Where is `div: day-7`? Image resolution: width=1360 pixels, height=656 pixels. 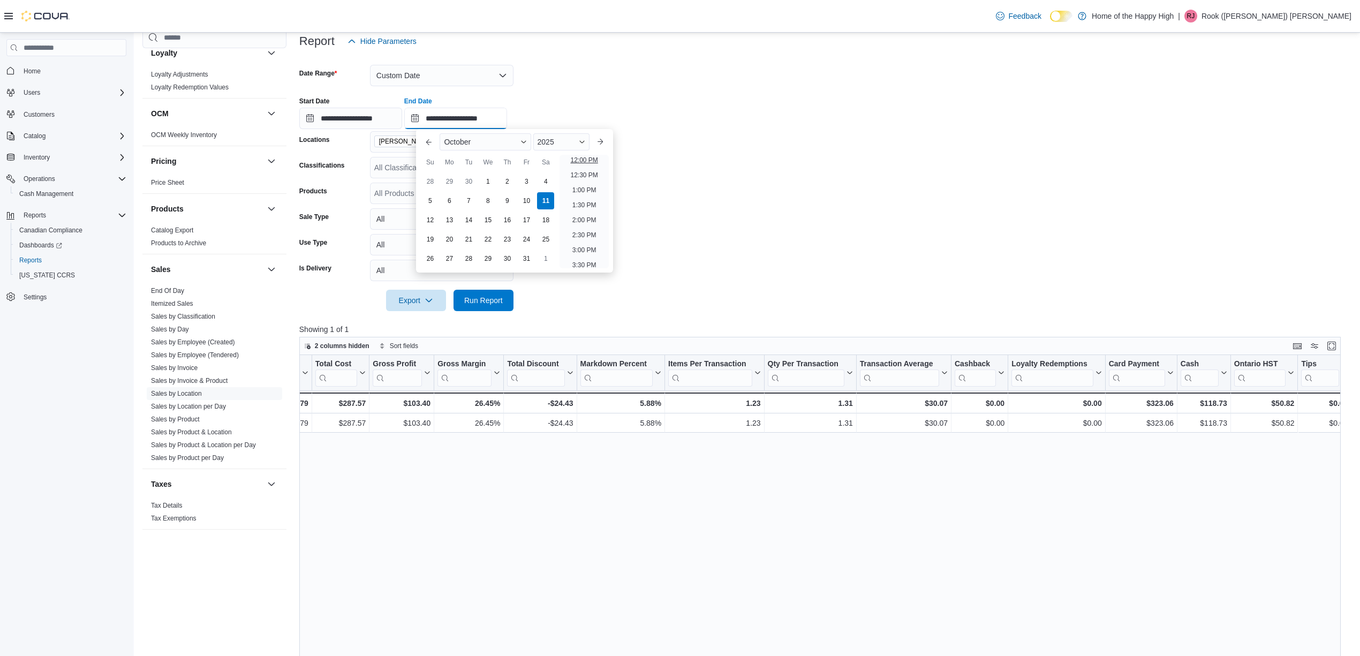
div: day-7 is located at coordinates (469, 201).